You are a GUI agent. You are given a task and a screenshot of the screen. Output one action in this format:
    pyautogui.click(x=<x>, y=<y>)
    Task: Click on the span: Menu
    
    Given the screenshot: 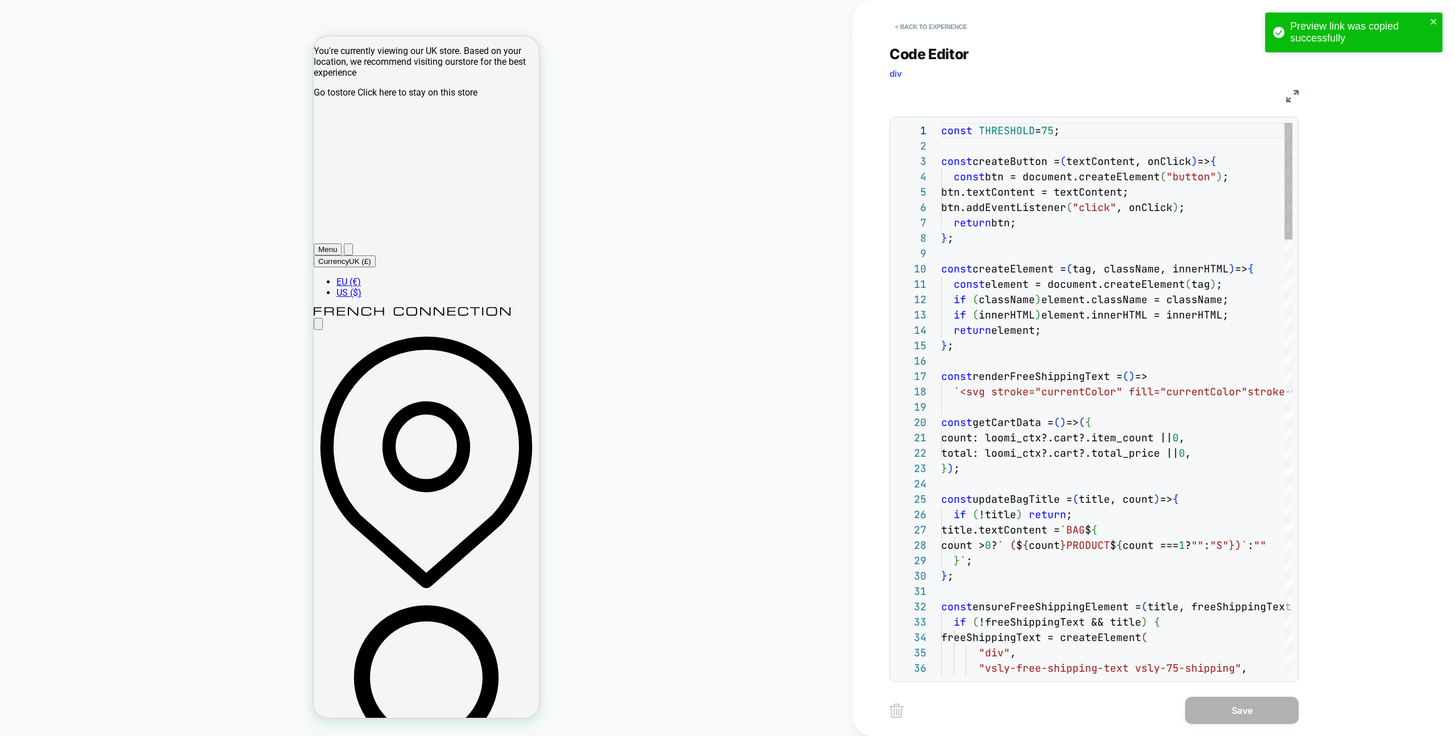 What is the action you would take?
    pyautogui.click(x=14, y=213)
    